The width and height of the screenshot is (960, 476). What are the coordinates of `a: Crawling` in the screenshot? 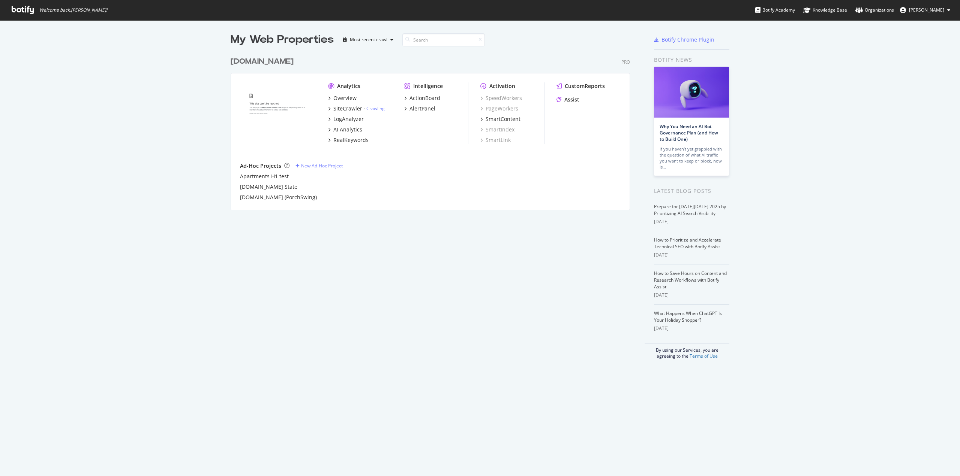 It's located at (375, 108).